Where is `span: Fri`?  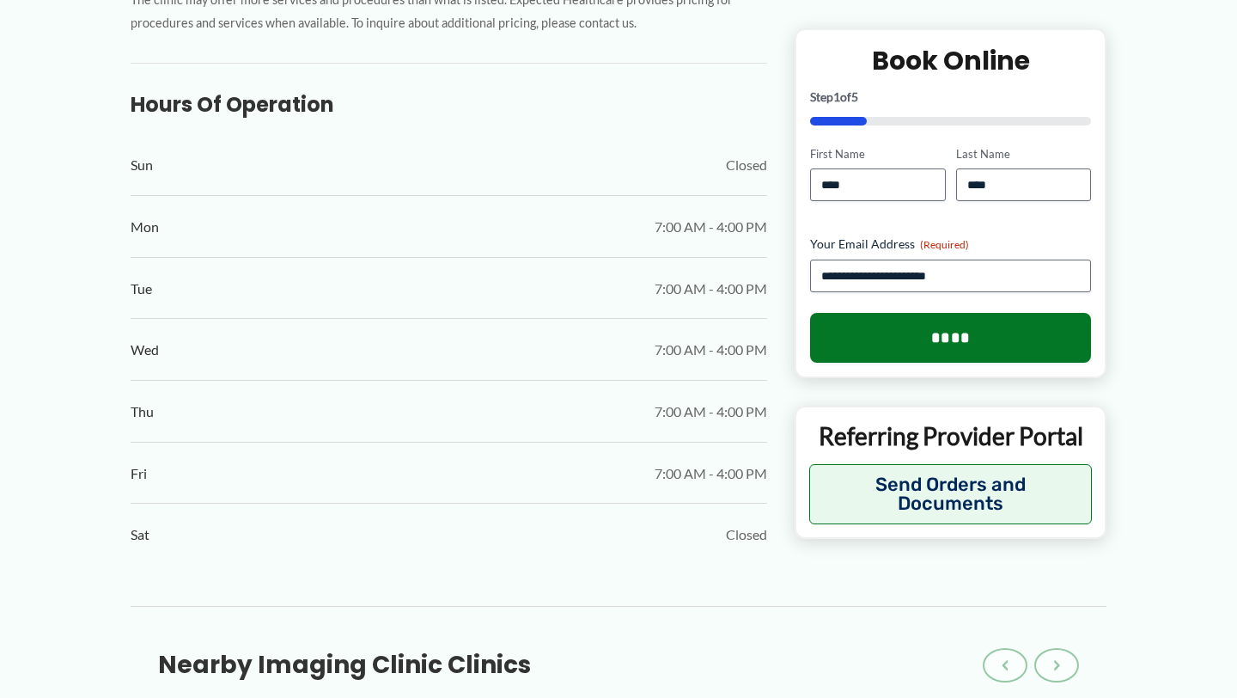 span: Fri is located at coordinates (138, 473).